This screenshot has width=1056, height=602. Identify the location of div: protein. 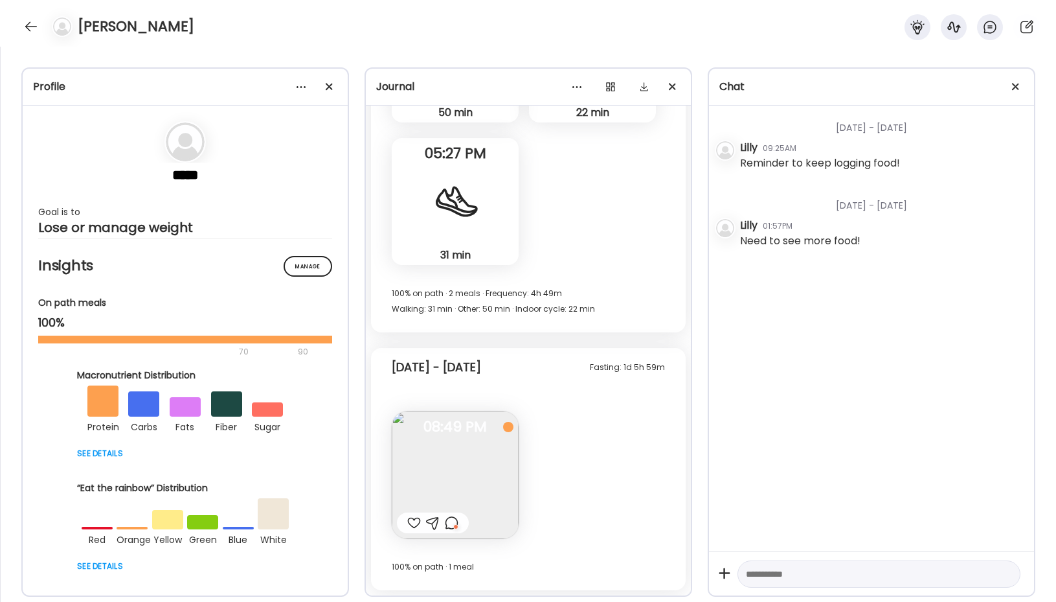
(103, 426).